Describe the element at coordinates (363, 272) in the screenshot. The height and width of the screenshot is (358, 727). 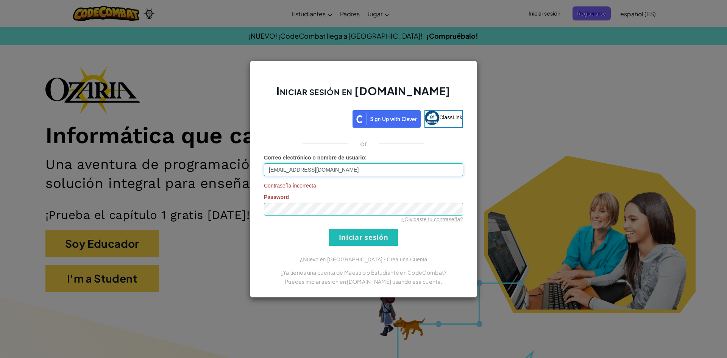
I see `p: ¿Ya tienes una cuenta de Maestro o Estudiante en CodeCombat?` at that location.